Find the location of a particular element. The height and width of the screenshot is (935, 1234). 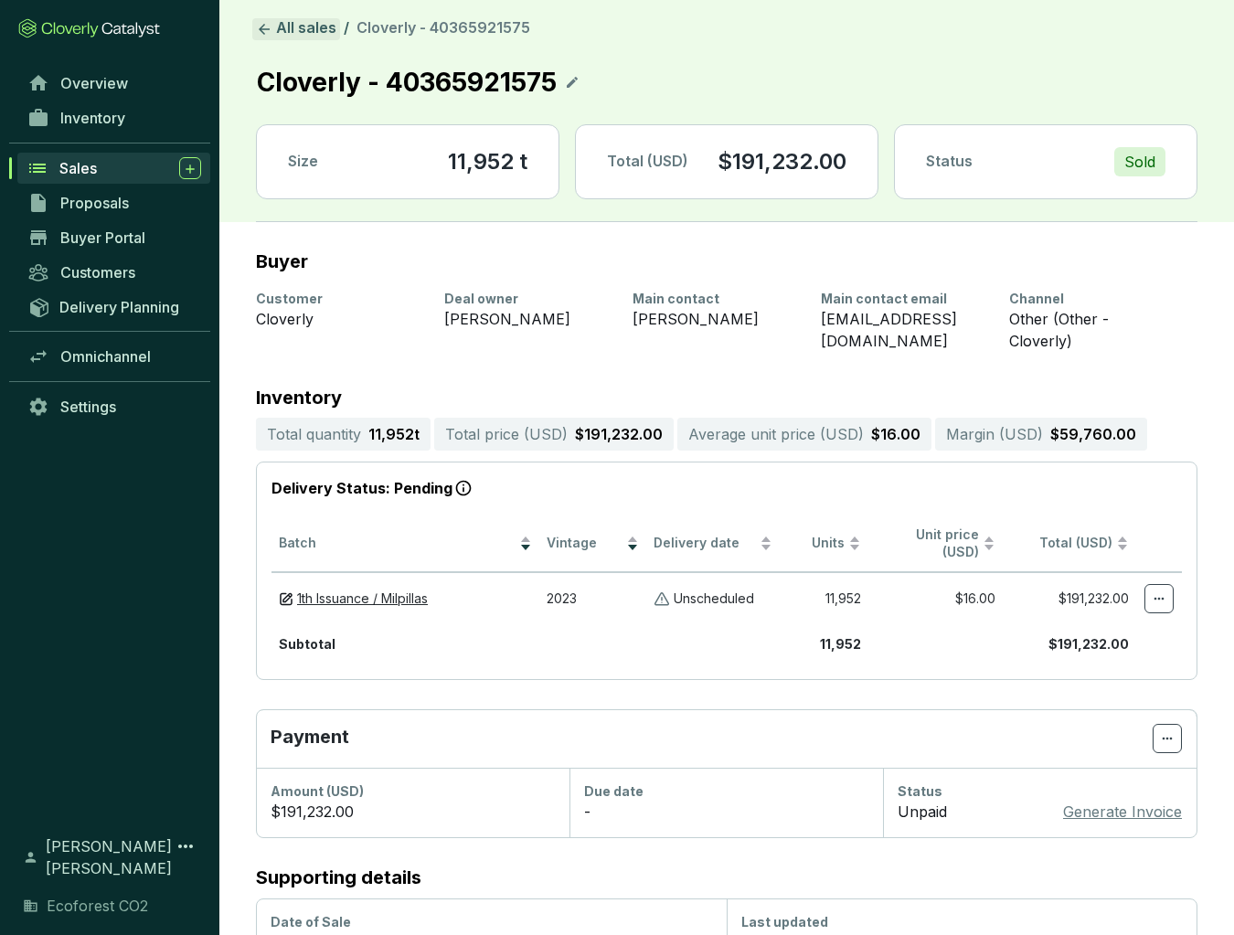

span: Omnichannel is located at coordinates (105, 356).